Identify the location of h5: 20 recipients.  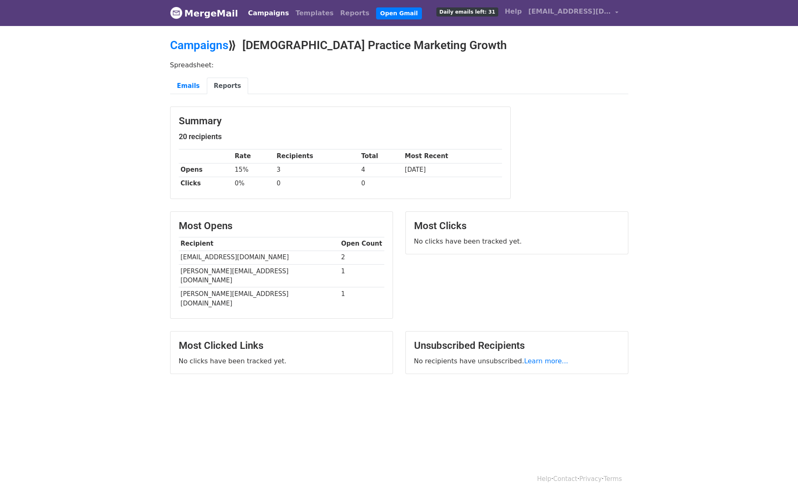
(340, 137).